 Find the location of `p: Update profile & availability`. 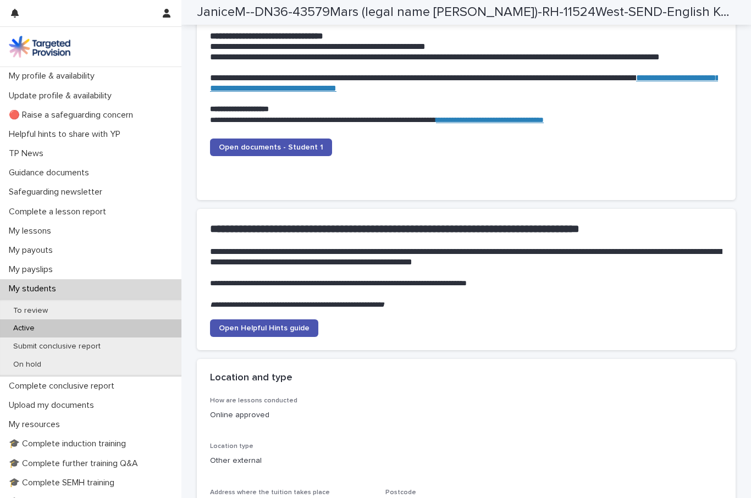

p: Update profile & availability is located at coordinates (62, 96).